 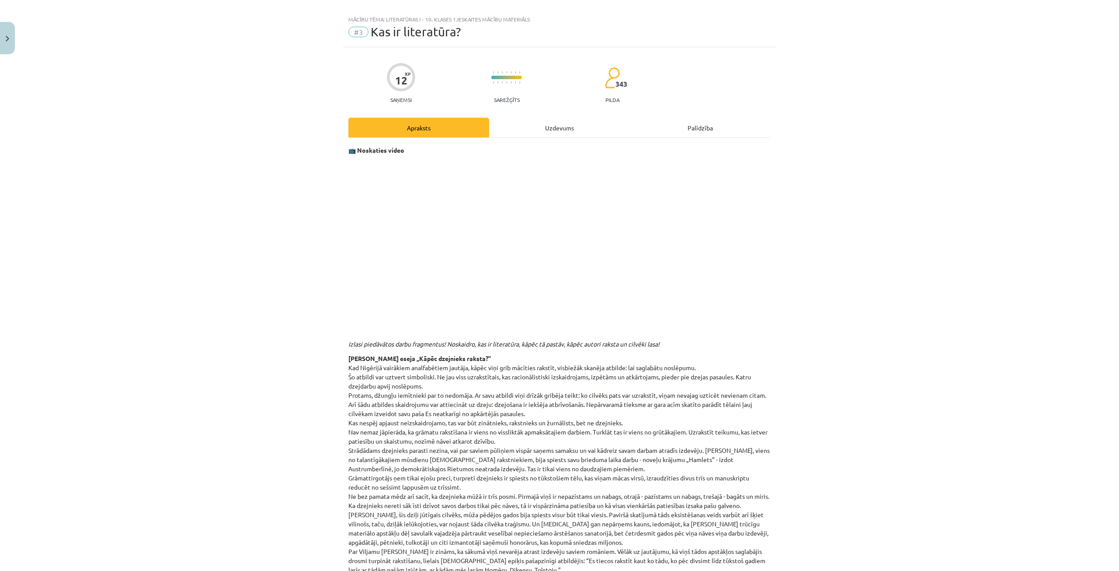 I want to click on em: Izlasi piedāvātos darbu fragmentus! Noskaidro, kas ir literatūra, kāpēc tā pastāv, kāpēc autori r..., so click(x=504, y=344).